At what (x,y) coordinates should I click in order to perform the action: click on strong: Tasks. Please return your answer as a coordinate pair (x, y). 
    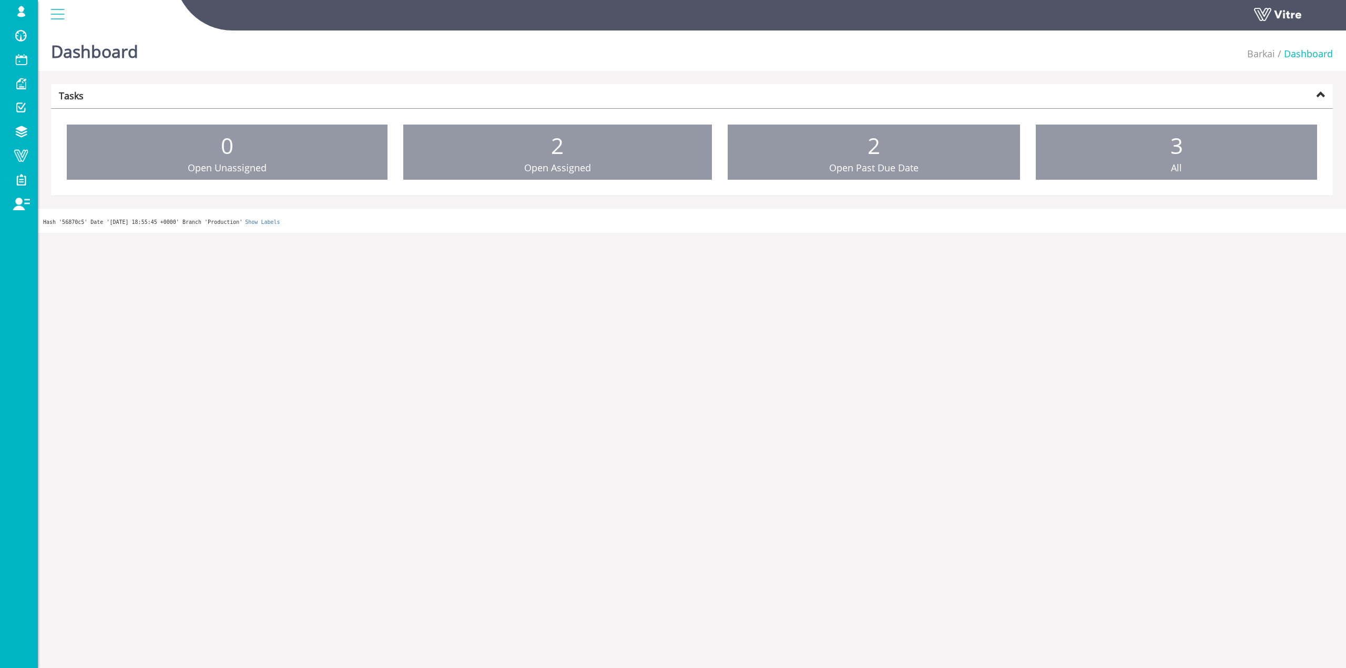
    Looking at the image, I should click on (71, 96).